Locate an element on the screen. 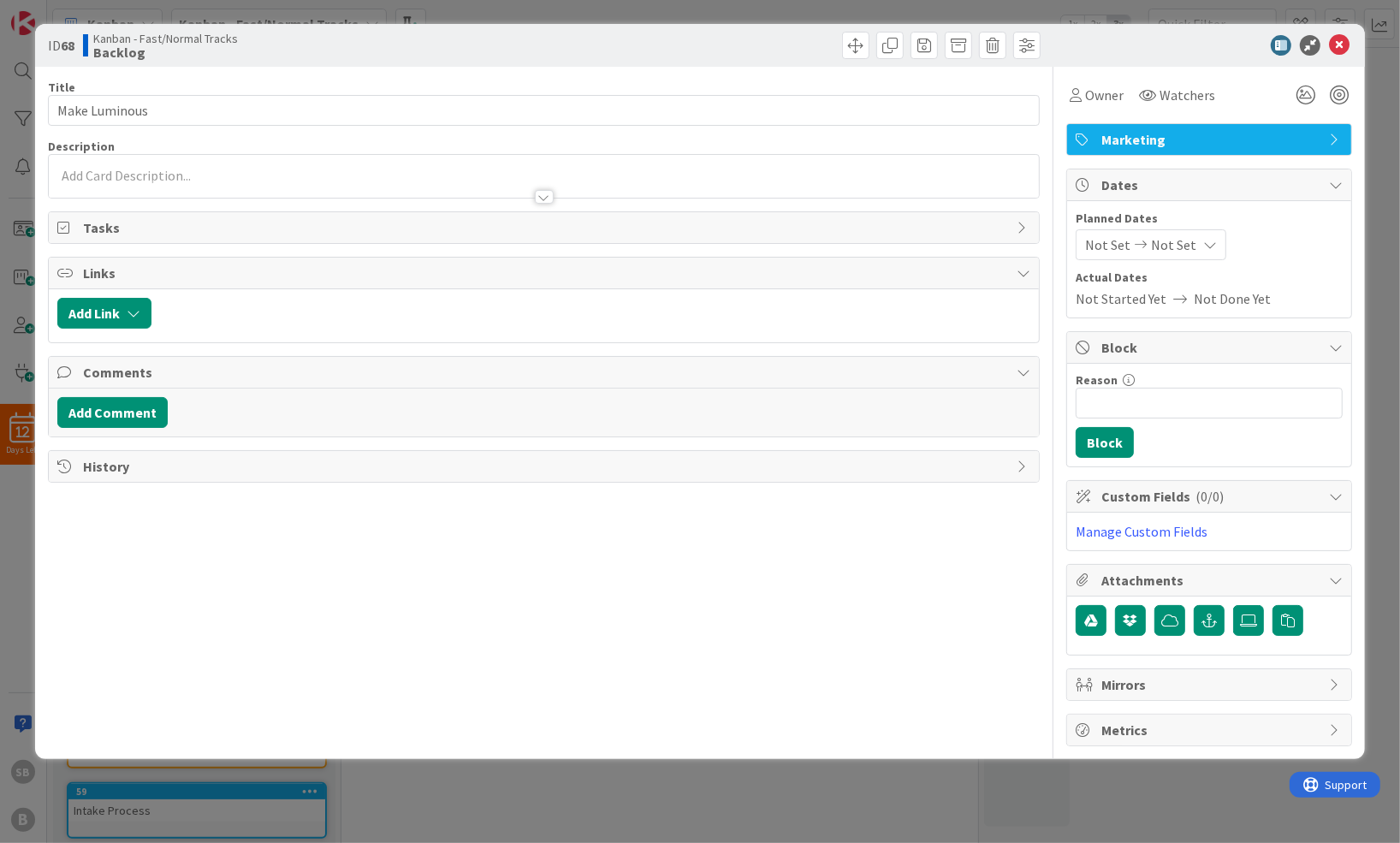 The height and width of the screenshot is (843, 1400). span: Dates is located at coordinates (1211, 184).